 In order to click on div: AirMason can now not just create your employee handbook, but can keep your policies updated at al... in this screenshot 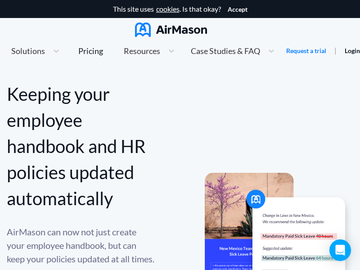, I will do `click(81, 246)`.